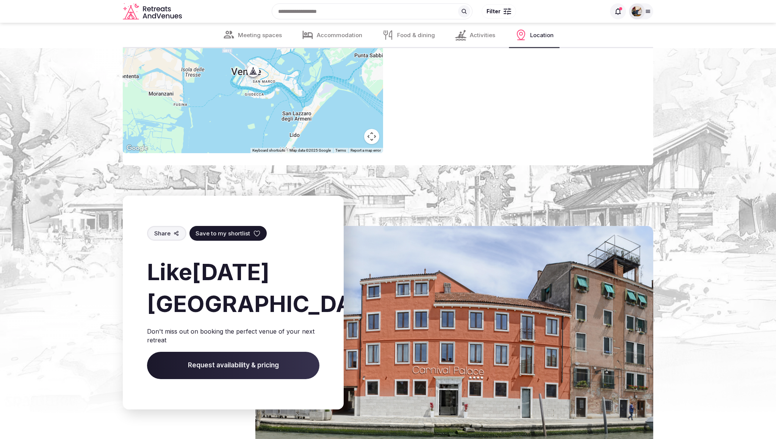  What do you see at coordinates (233, 335) in the screenshot?
I see `p: Don't miss out on booking the perfect venue of your next retreat` at bounding box center [233, 335].